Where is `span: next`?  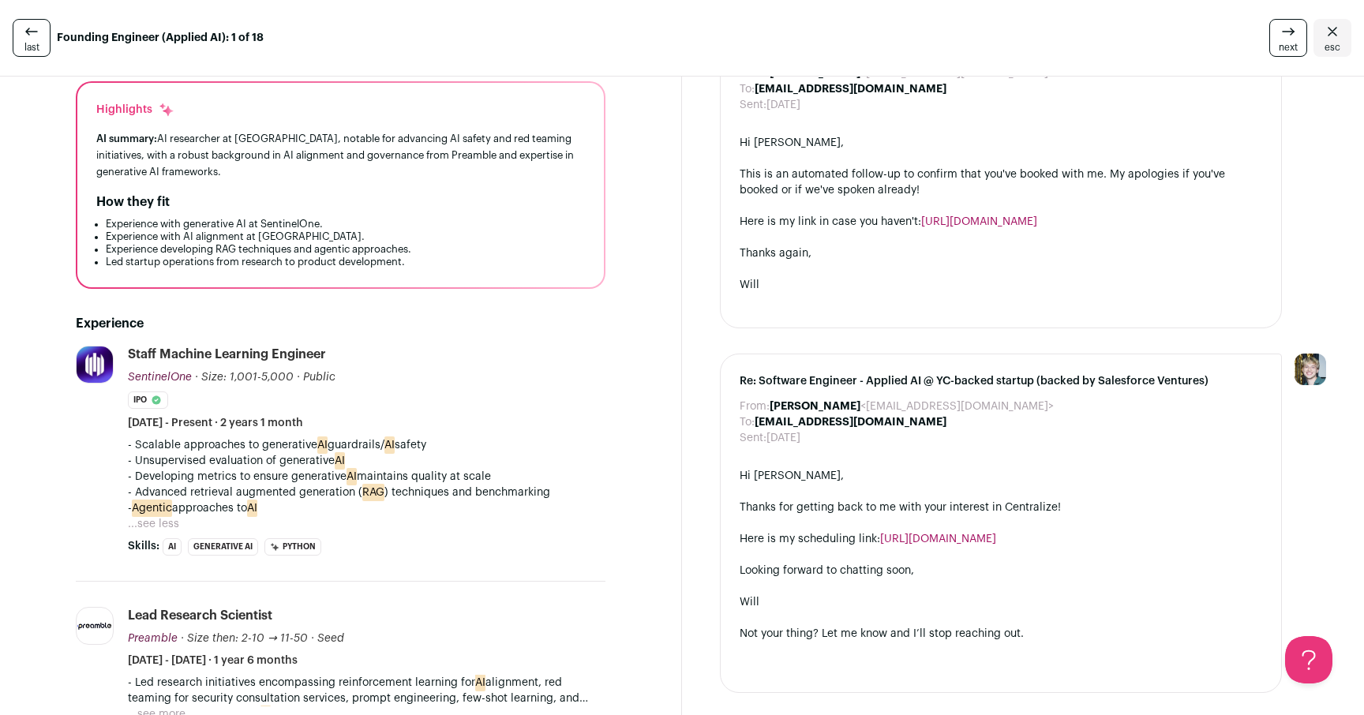
span: next is located at coordinates (1289, 47).